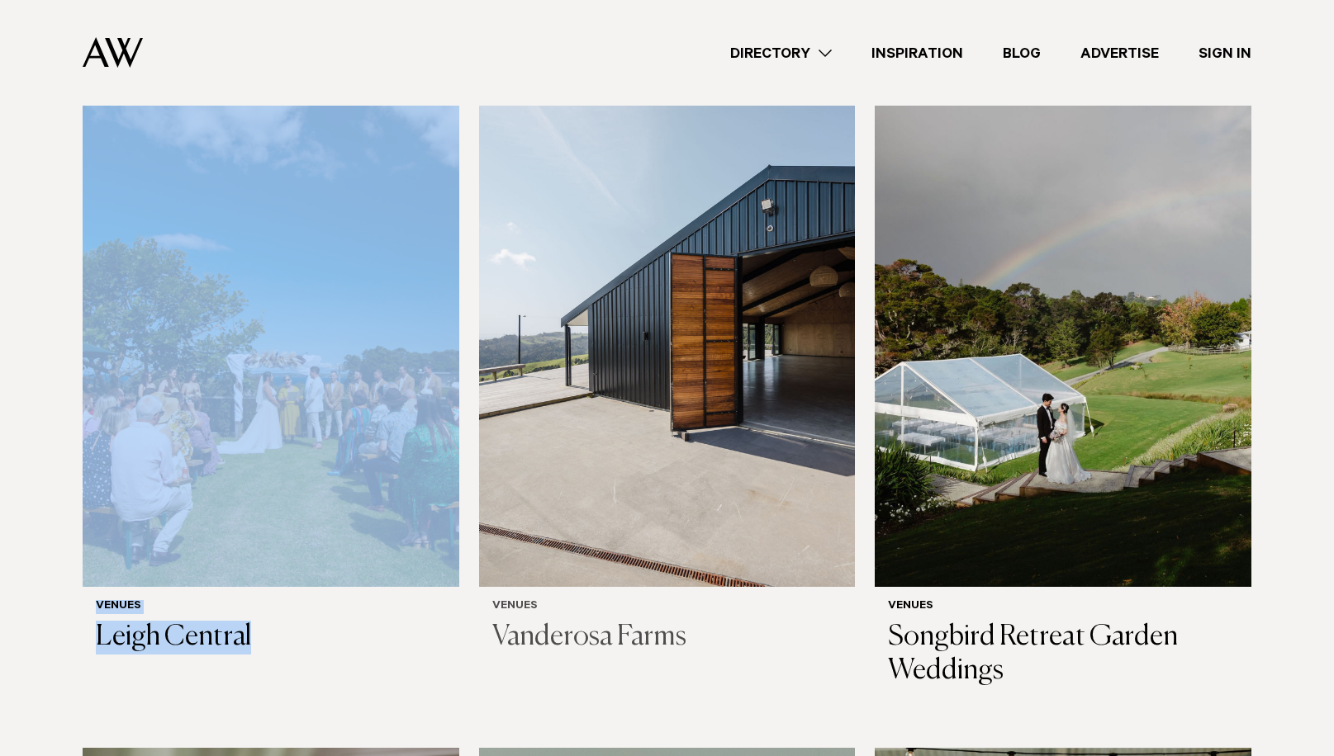  Describe the element at coordinates (780, 53) in the screenshot. I see `a: Directory` at that location.